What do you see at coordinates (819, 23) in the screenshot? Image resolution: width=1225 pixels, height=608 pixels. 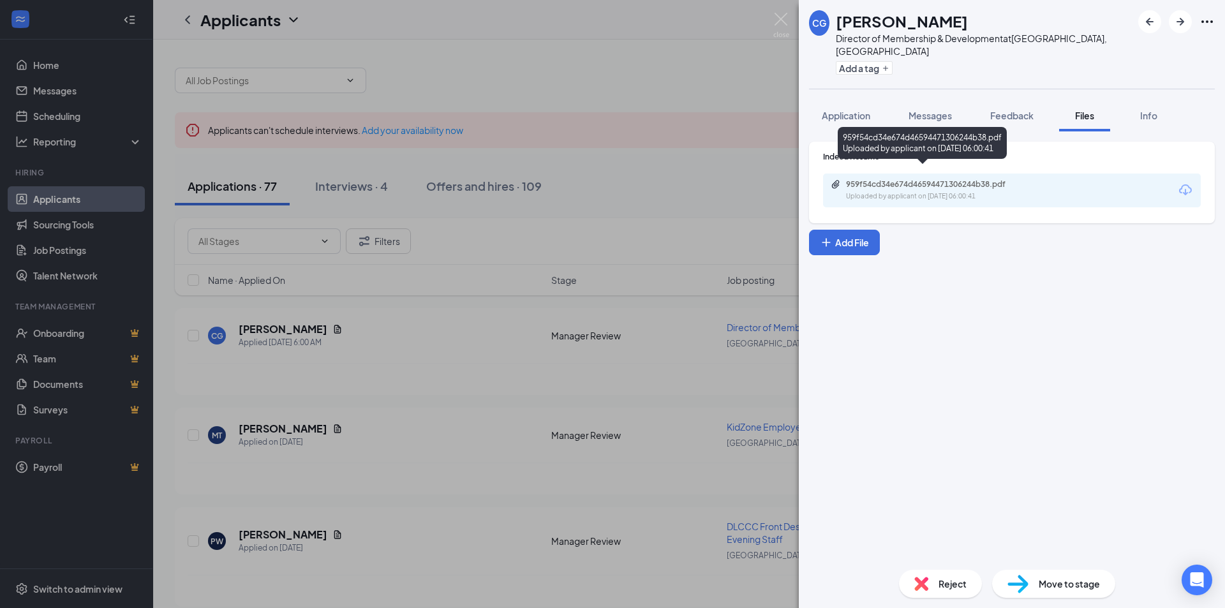 I see `div: CG` at bounding box center [819, 23].